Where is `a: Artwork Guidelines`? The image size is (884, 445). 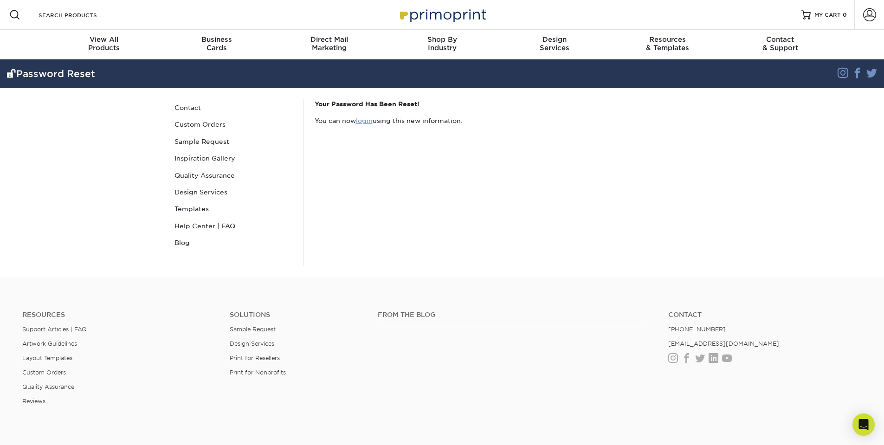 a: Artwork Guidelines is located at coordinates (50, 343).